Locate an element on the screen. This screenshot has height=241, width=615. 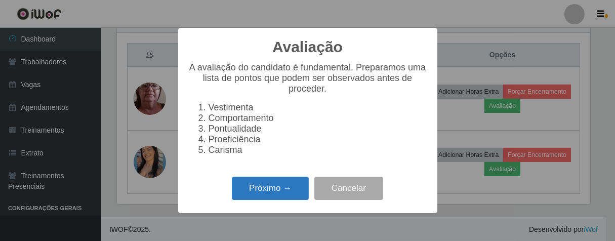
li: Pontualidade is located at coordinates (318, 129).